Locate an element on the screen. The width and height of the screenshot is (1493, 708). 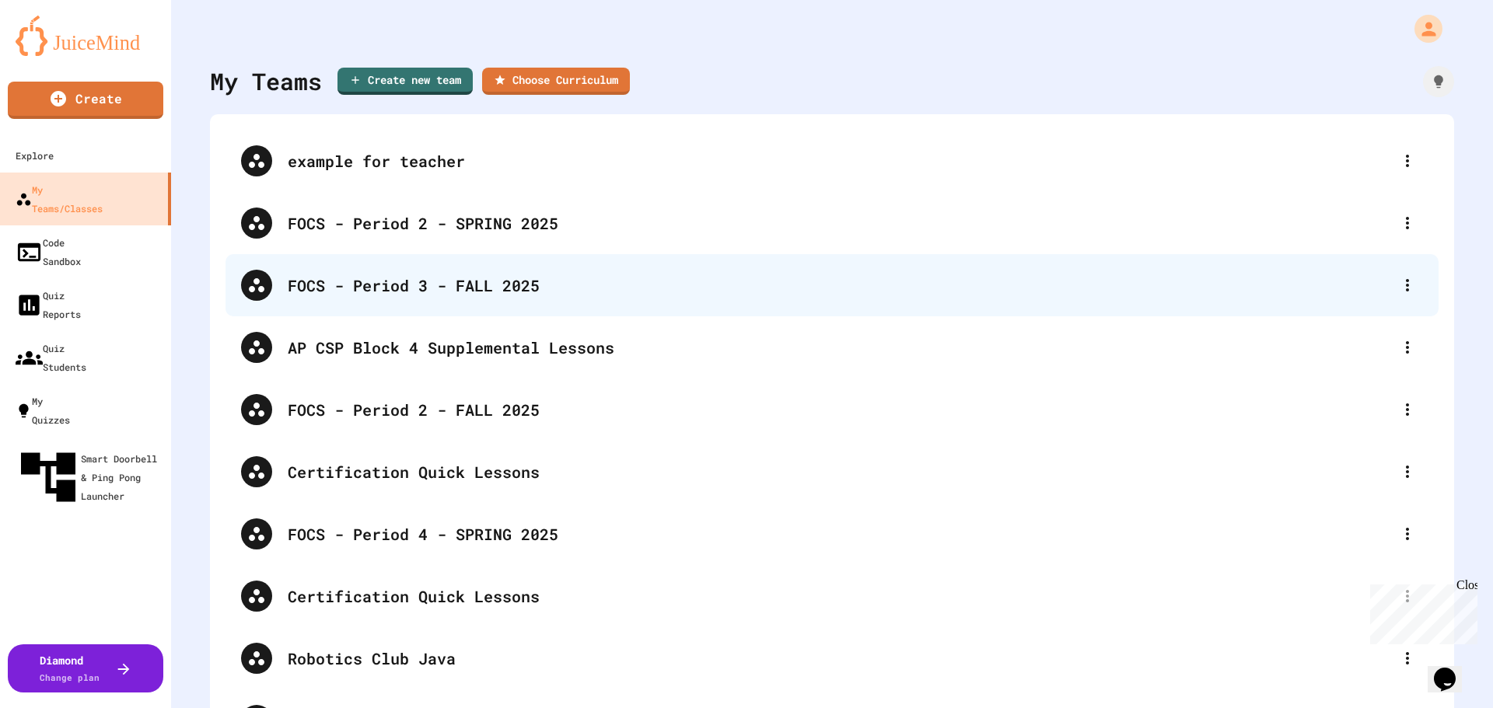
div: Code Sandbox is located at coordinates (48, 252).